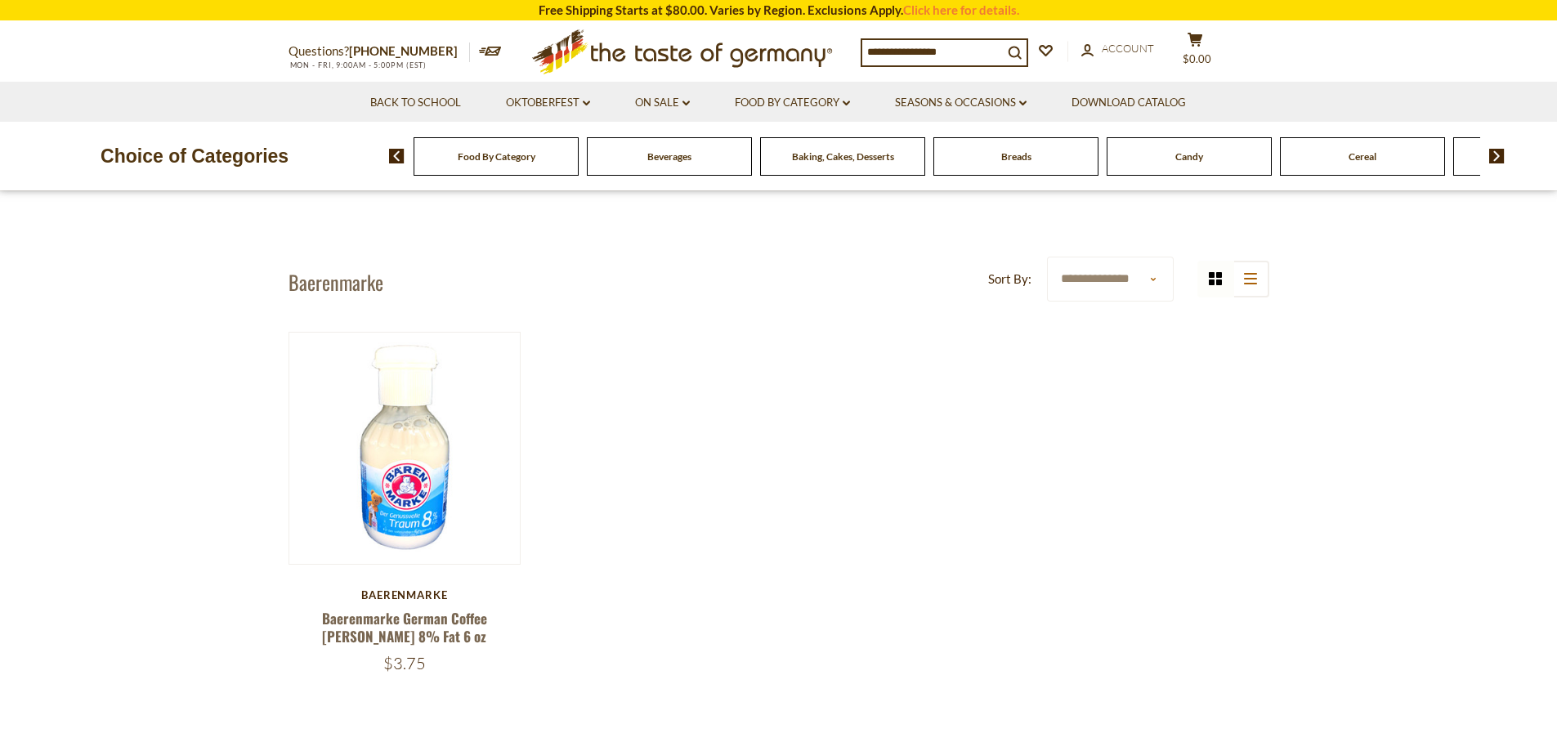  I want to click on span: Breads, so click(1016, 156).